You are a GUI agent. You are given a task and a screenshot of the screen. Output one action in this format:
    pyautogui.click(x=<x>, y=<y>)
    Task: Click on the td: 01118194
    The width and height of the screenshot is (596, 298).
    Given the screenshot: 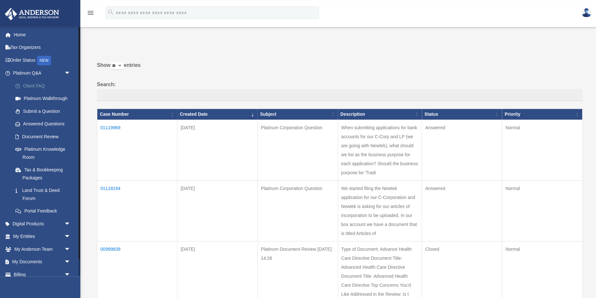 What is the action you would take?
    pyautogui.click(x=137, y=210)
    